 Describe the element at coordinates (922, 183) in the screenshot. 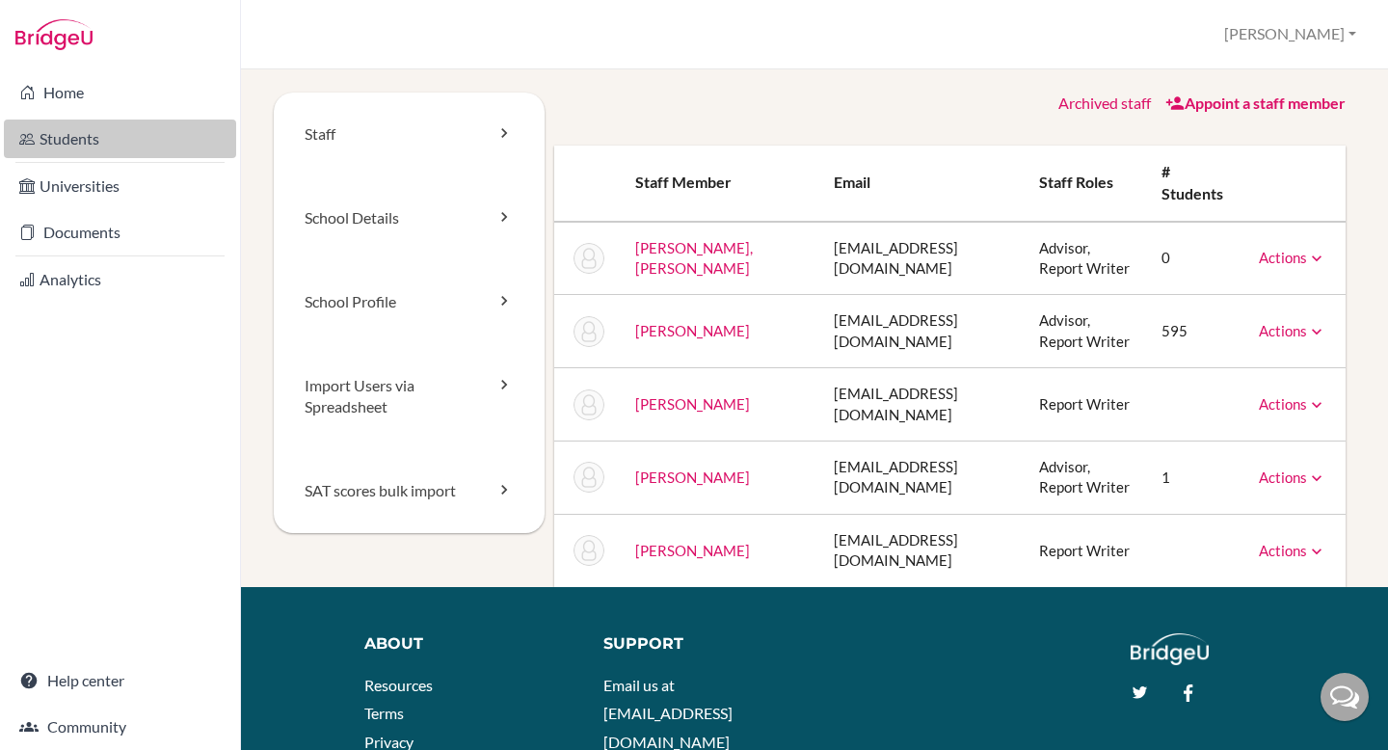

I see `th: Email` at that location.